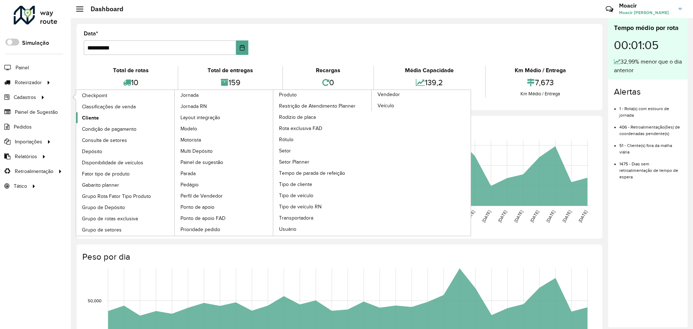 The width and height of the screenshot is (693, 329). Describe the element at coordinates (323, 218) in the screenshot. I see `a: Transportadora` at that location.